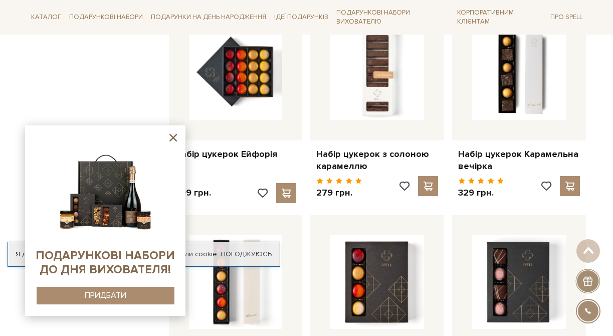 The width and height of the screenshot is (613, 336). I want to click on p: 279 грн., so click(339, 193).